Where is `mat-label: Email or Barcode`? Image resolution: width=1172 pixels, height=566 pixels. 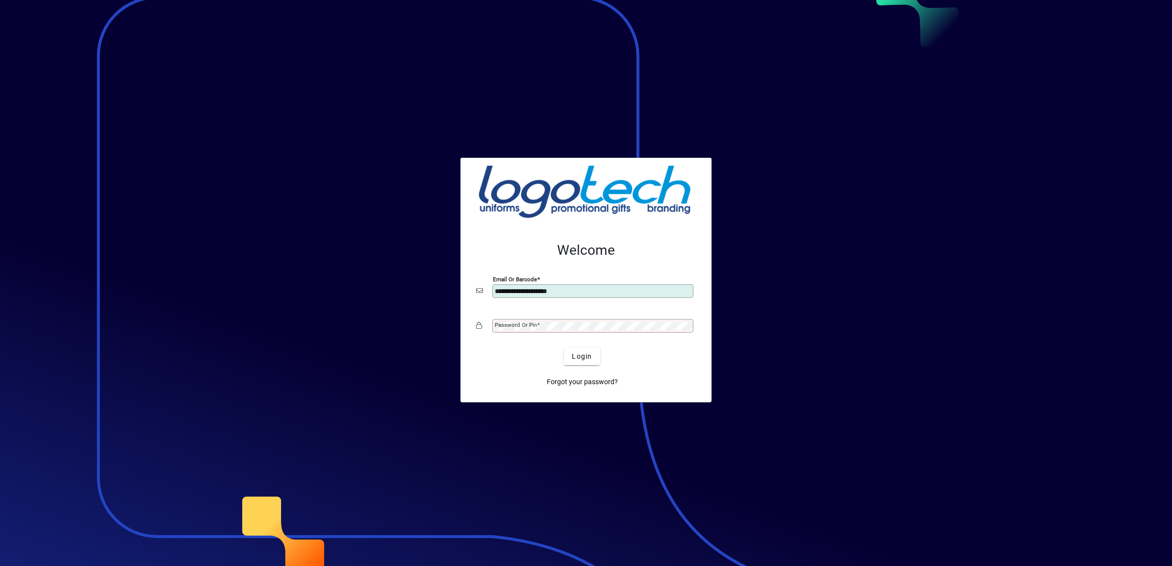 mat-label: Email or Barcode is located at coordinates (515, 279).